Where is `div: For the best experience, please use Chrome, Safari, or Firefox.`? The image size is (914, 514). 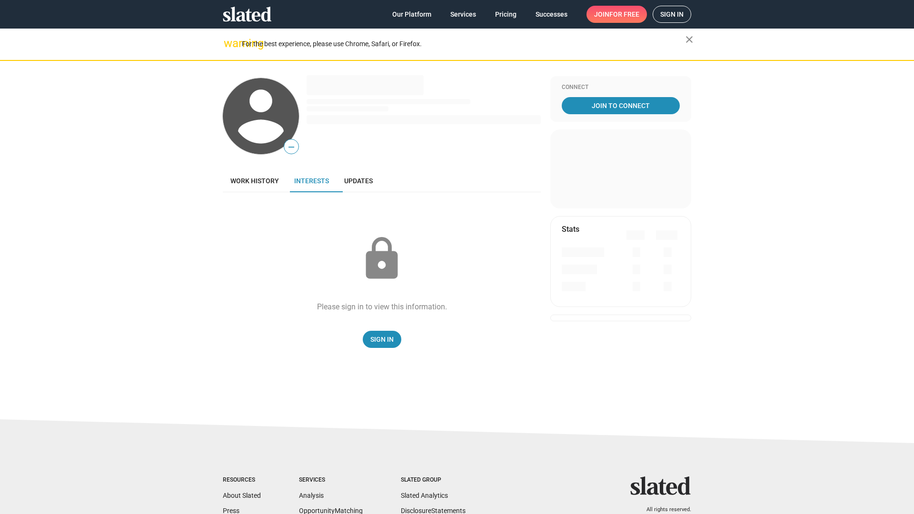
div: For the best experience, please use Chrome, Safari, or Firefox. is located at coordinates (464, 44).